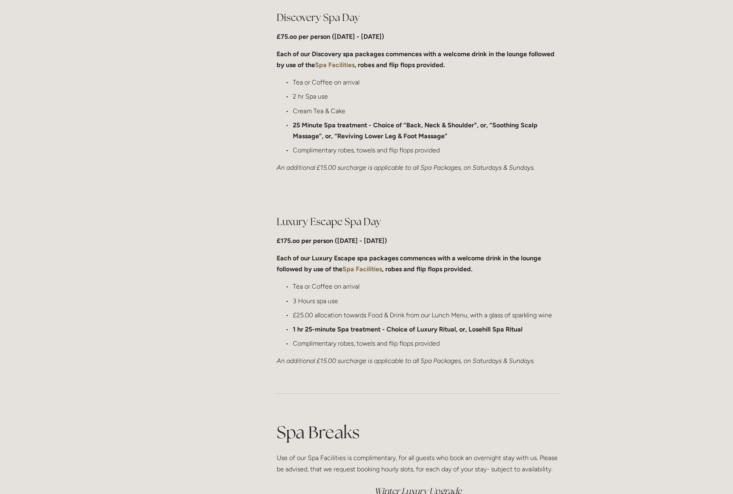  What do you see at coordinates (426, 111) in the screenshot?
I see `p: Cream Tea & Cake` at bounding box center [426, 111].